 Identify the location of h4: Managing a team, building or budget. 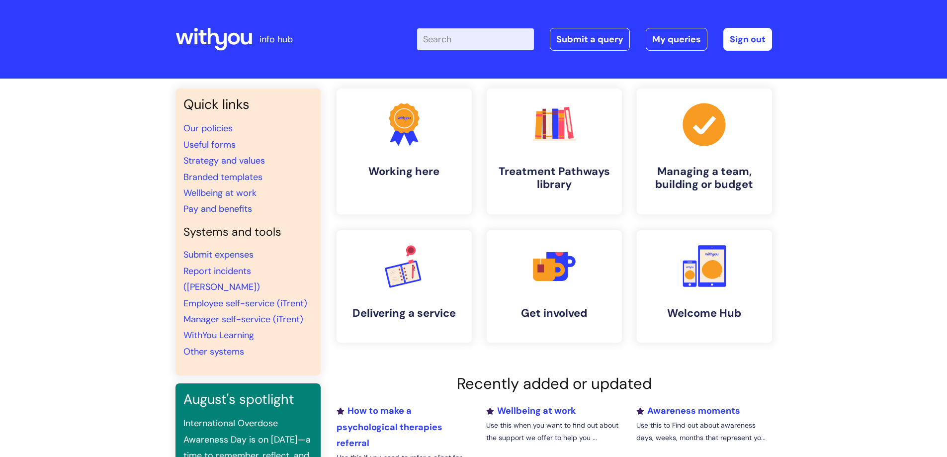
(705, 178).